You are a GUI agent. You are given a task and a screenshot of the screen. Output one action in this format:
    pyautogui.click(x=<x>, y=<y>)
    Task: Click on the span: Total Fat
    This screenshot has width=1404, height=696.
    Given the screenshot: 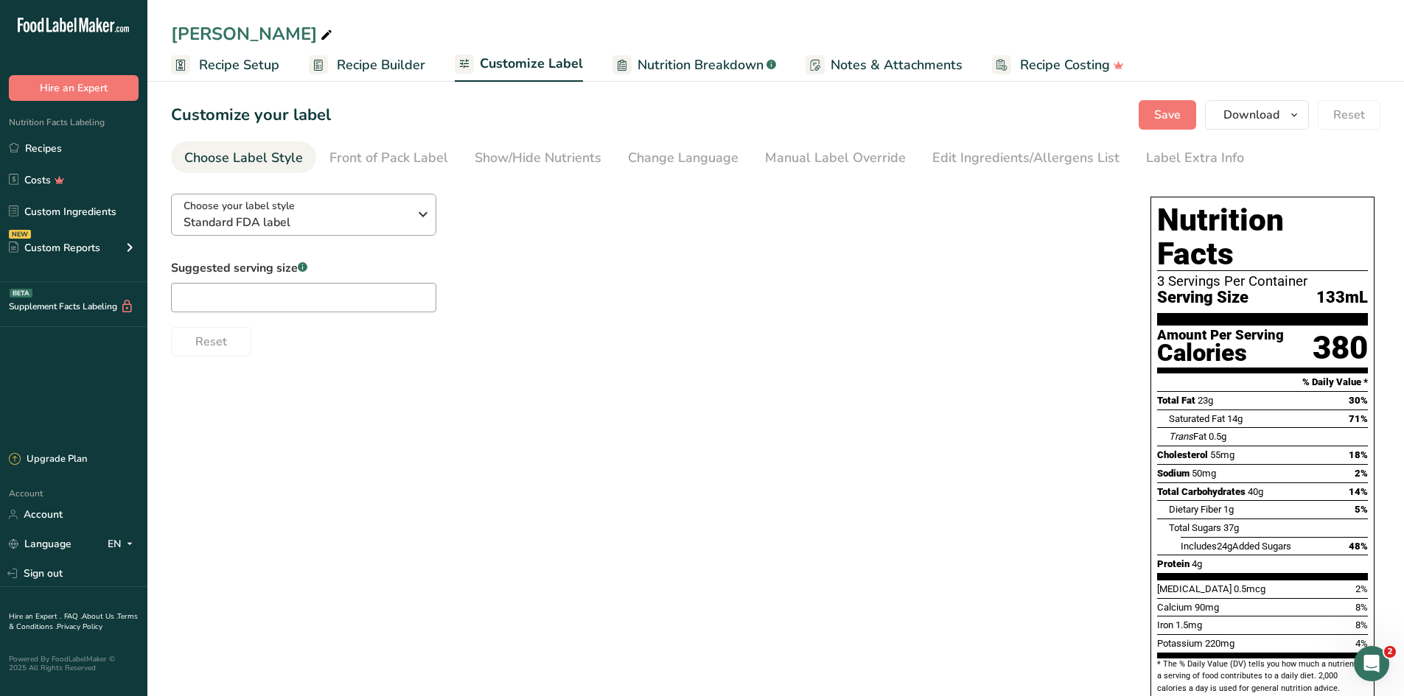 What is the action you would take?
    pyautogui.click(x=1176, y=400)
    